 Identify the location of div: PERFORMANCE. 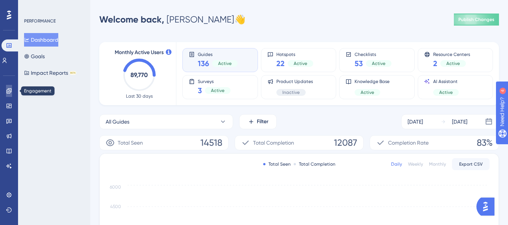
(40, 21).